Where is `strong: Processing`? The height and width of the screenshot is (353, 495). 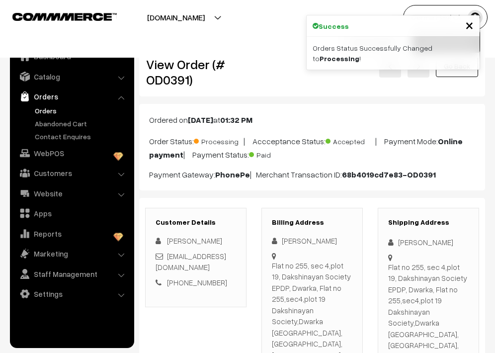 strong: Processing is located at coordinates (340, 58).